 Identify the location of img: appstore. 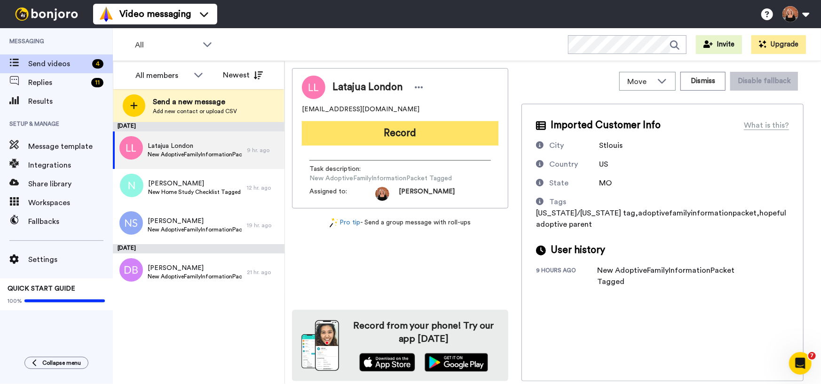
(387, 363).